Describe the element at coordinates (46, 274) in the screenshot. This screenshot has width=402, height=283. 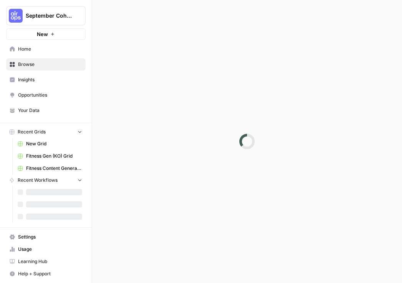
I see `button: Help + Support` at that location.